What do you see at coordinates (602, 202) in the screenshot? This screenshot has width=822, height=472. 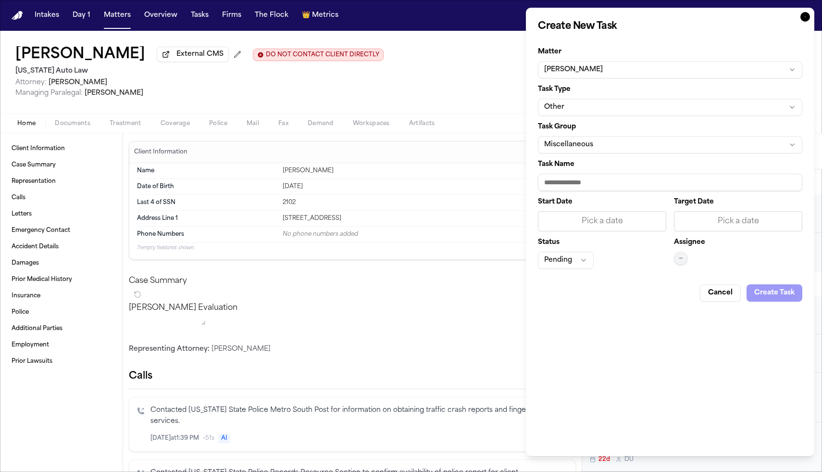 I see `label: Start Date` at bounding box center [602, 202].